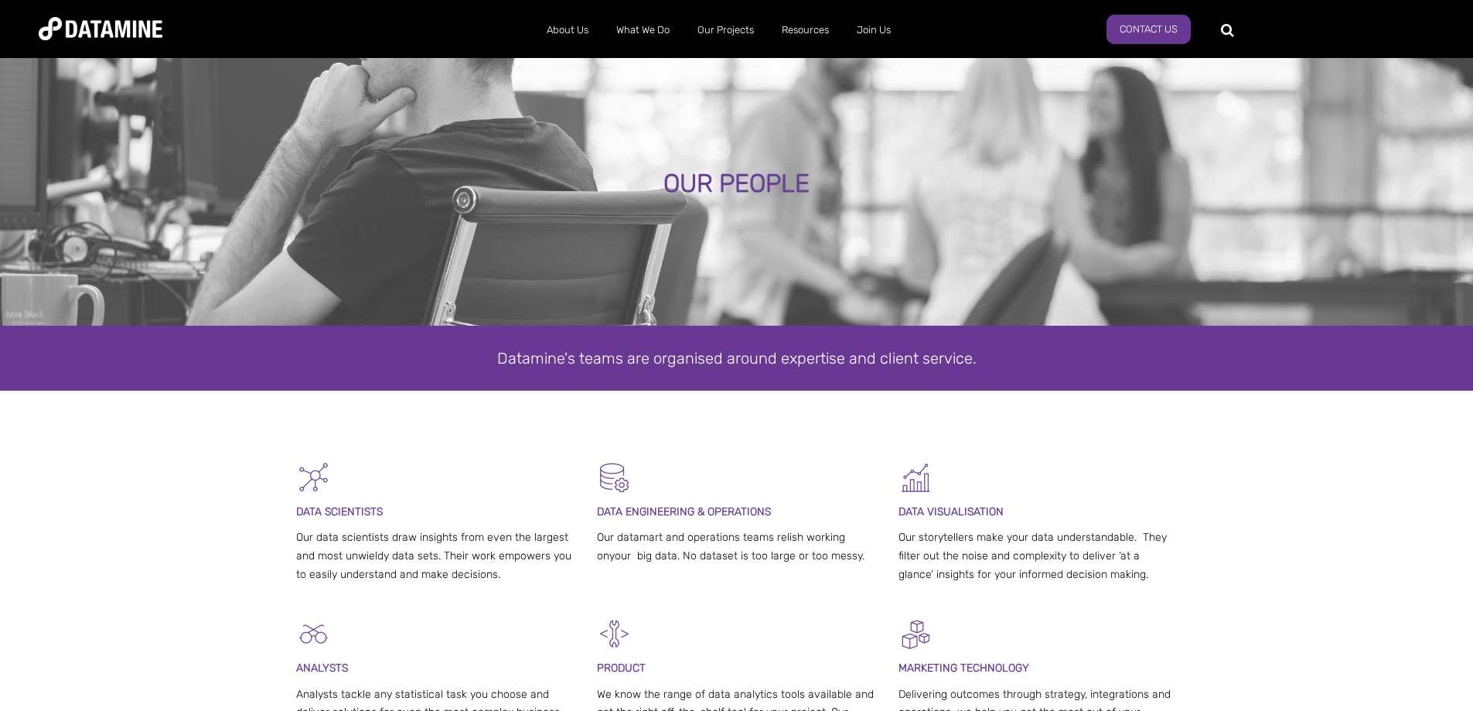 This screenshot has height=711, width=1473. I want to click on span: DATA ENGINEERING & OPERATIONS, so click(684, 511).